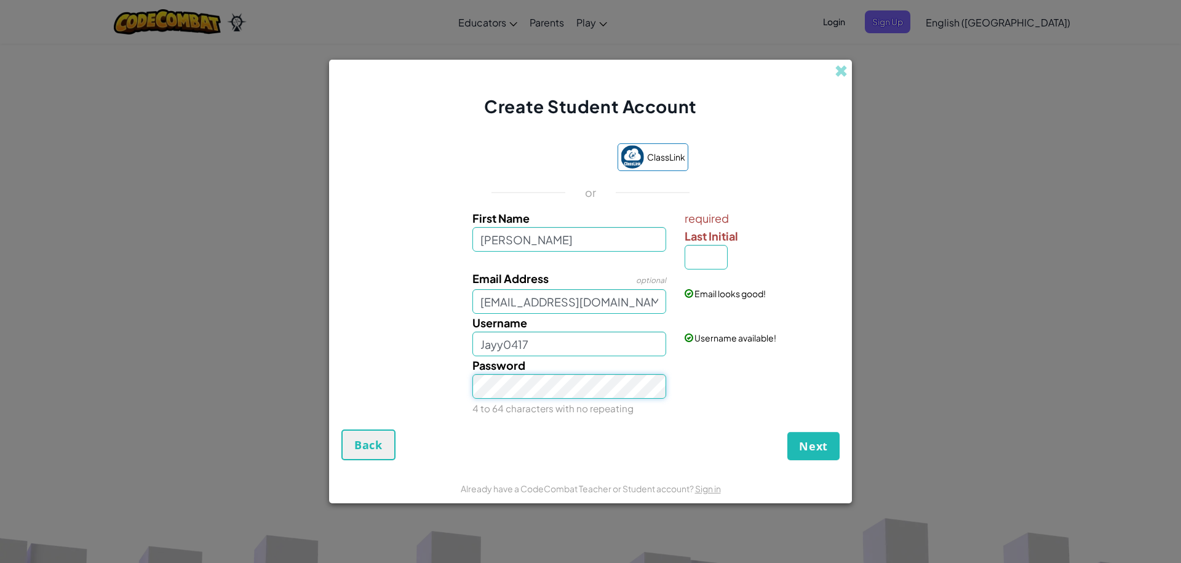 This screenshot has width=1181, height=563. What do you see at coordinates (708, 489) in the screenshot?
I see `a: Sign in` at bounding box center [708, 489].